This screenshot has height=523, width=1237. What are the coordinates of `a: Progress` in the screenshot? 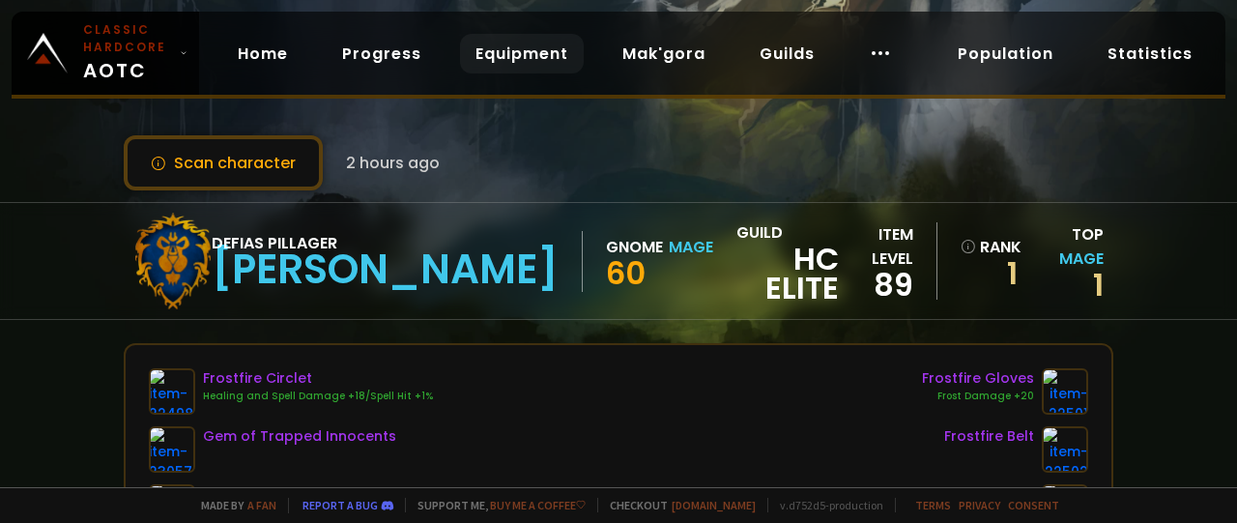 It's located at (382, 53).